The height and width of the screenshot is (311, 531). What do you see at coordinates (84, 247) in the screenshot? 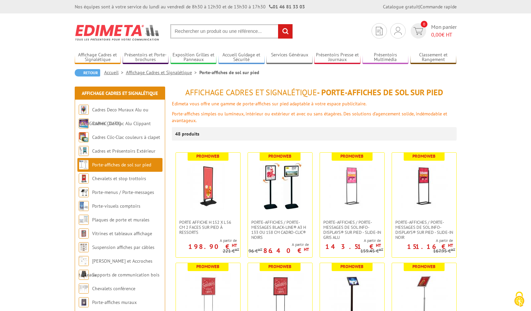
I see `img: Suspension affiches par câbles` at bounding box center [84, 247].